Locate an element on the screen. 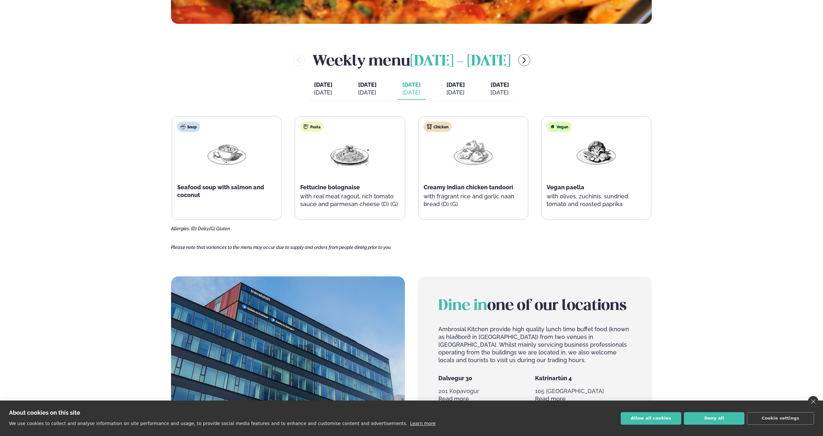 This screenshot has width=823, height=436. p: Ambrosial Kitchen provide high quality lunch time buffet food (known as hlaðborð in [GEOGRAPHIC_D... is located at coordinates (535, 344).